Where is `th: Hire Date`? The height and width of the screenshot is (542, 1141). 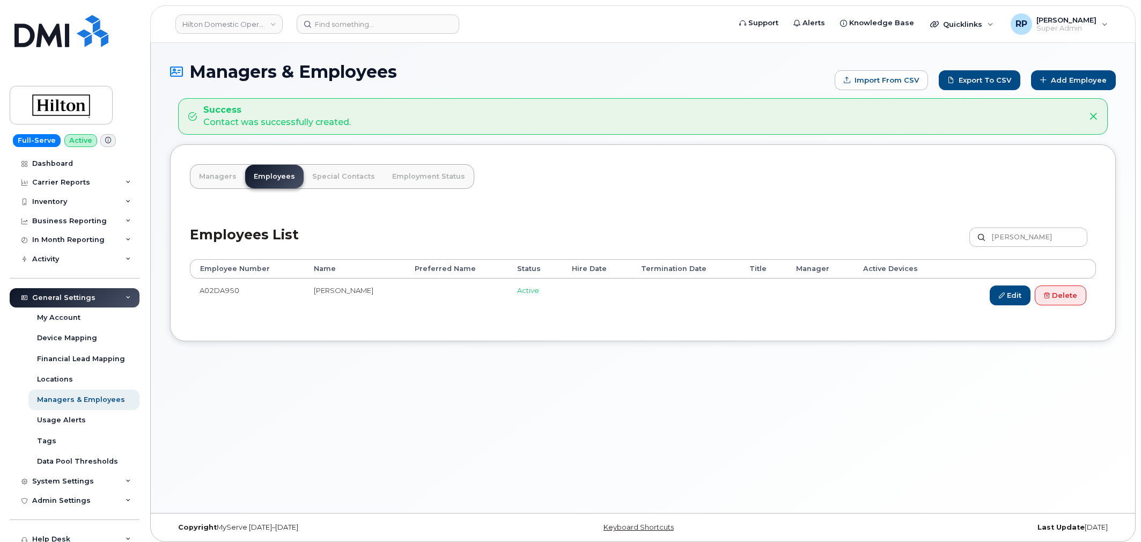 th: Hire Date is located at coordinates (596, 269).